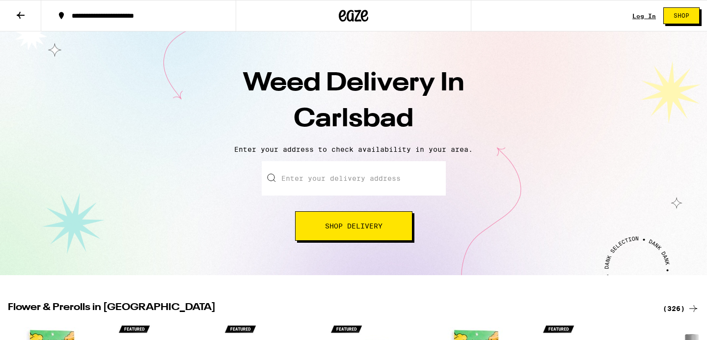 Image resolution: width=707 pixels, height=340 pixels. Describe the element at coordinates (644, 16) in the screenshot. I see `a: Log In` at that location.